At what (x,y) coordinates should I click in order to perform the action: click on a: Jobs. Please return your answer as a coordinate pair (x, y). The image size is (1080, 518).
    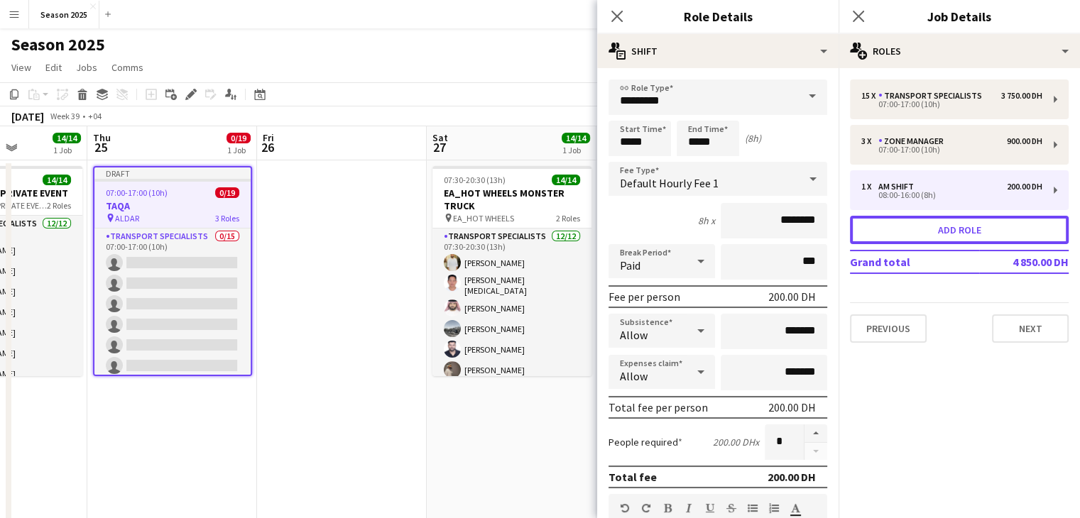
    Looking at the image, I should click on (87, 67).